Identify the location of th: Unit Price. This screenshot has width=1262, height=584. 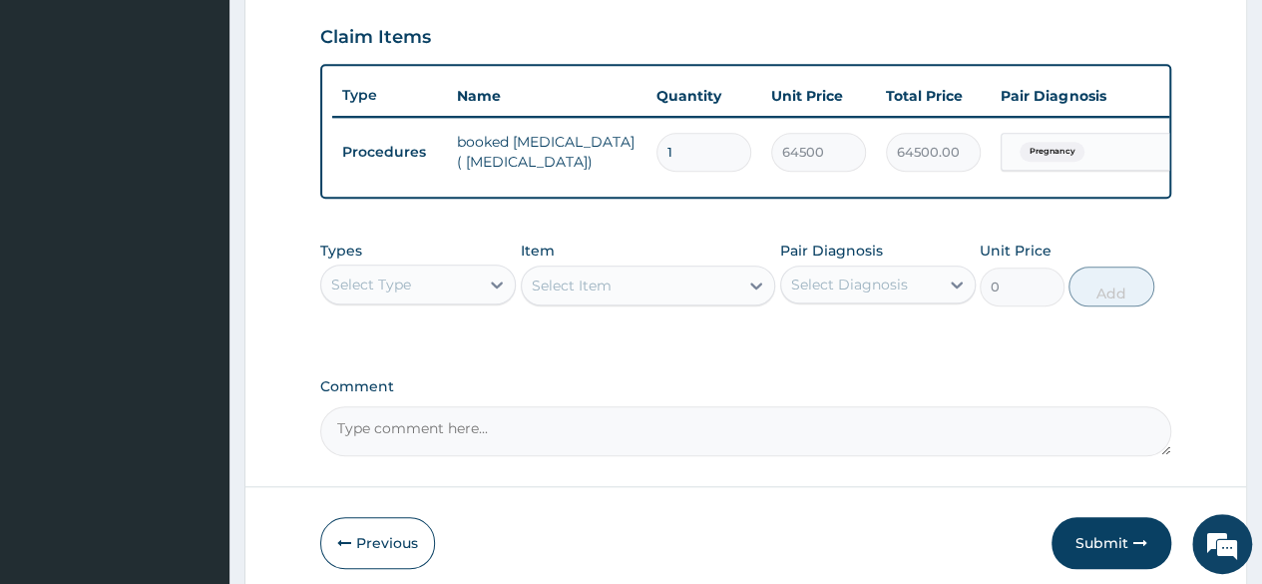
(818, 96).